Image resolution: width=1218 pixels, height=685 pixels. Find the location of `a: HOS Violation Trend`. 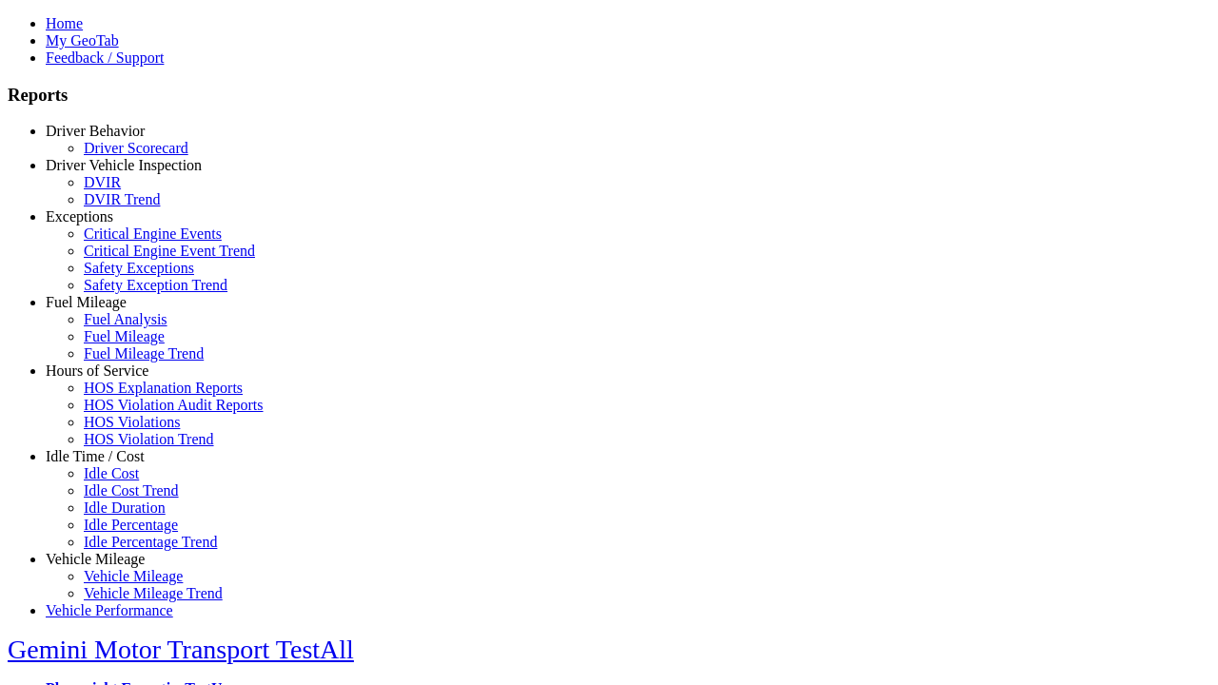

a: HOS Violation Trend is located at coordinates (148, 439).